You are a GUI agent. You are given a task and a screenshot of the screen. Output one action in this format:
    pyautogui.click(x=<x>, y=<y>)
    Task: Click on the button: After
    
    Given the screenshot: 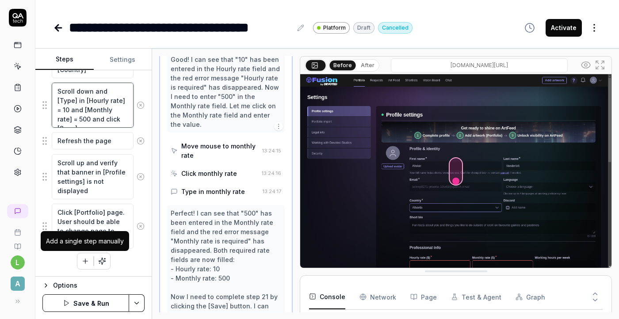 What is the action you would take?
    pyautogui.click(x=367, y=65)
    